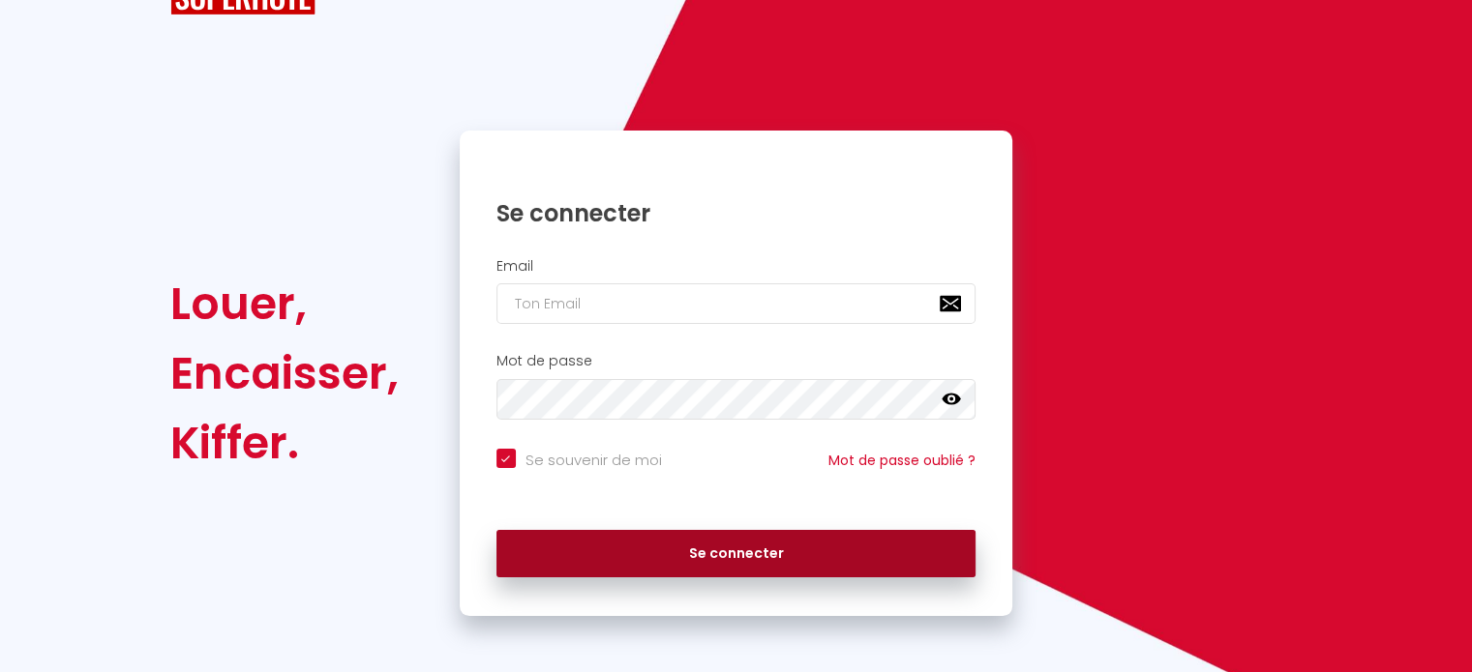 The height and width of the screenshot is (672, 1472). Describe the element at coordinates (902, 461) in the screenshot. I see `a: Mot de passe oublié ?` at that location.